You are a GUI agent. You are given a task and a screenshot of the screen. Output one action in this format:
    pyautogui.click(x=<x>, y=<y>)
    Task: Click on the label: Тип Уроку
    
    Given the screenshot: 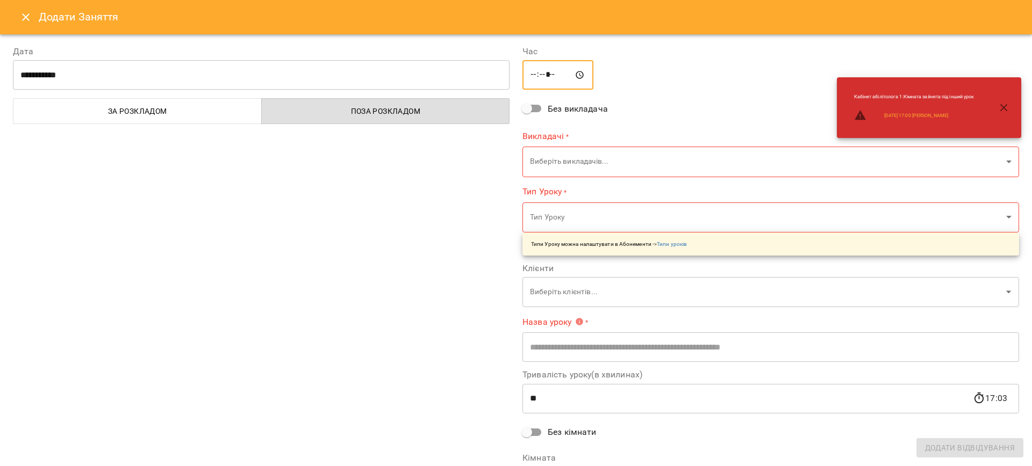 What is the action you would take?
    pyautogui.click(x=771, y=192)
    